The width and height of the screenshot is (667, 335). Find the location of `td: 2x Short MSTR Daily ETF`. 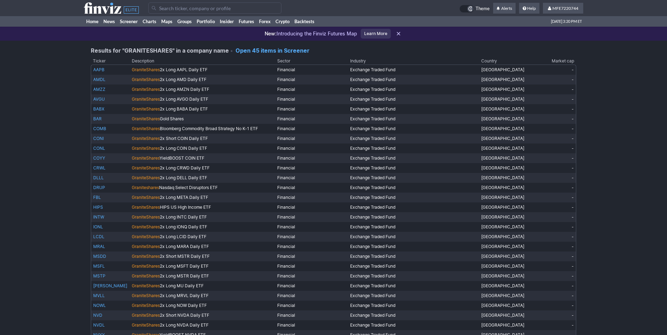

td: 2x Short MSTR Daily ETF is located at coordinates (203, 256).